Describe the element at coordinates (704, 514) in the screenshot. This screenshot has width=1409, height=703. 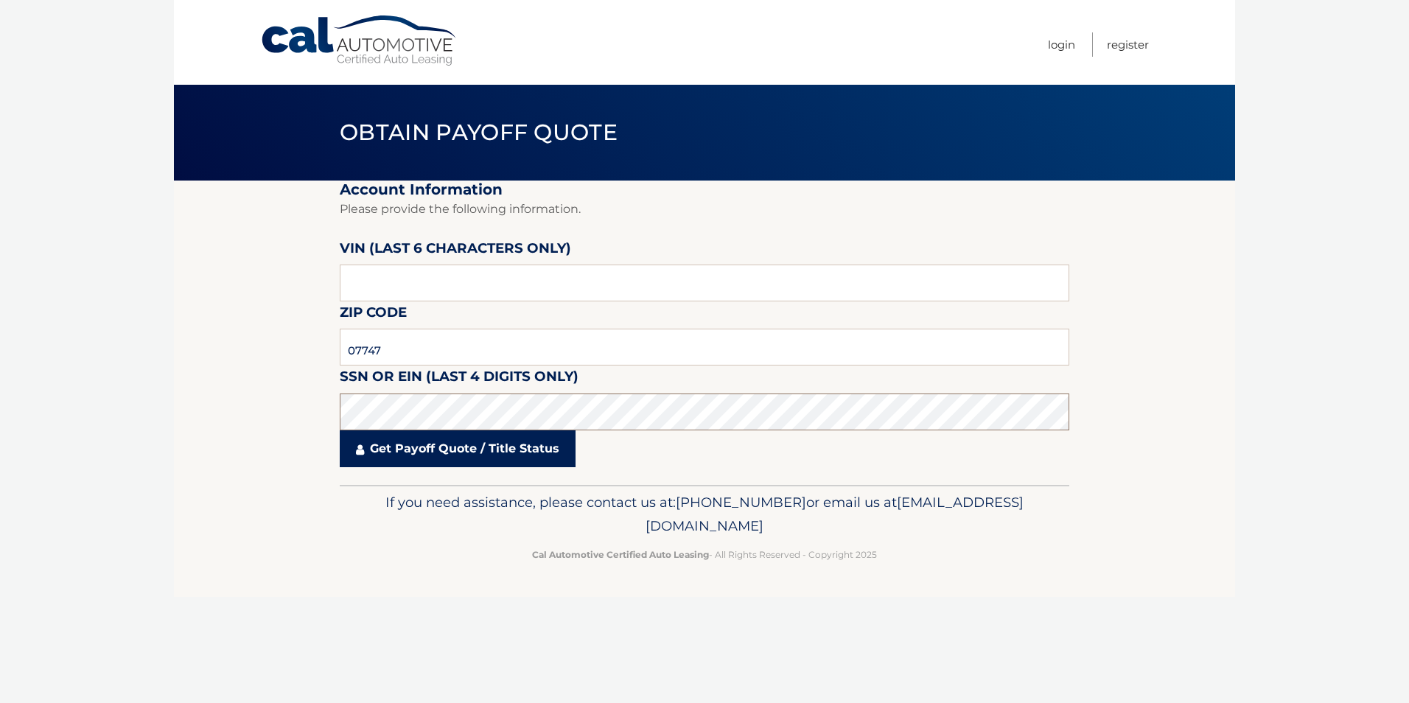
I see `p: If you need assistance, please contact us at: or email us at` at that location.